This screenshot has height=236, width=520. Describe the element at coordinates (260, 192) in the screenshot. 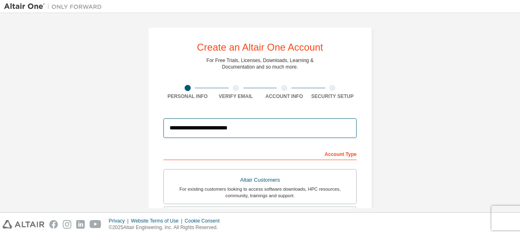

I see `div: For existing customers looking to access software downloads, HPC resources, community, trainings ...` at that location.